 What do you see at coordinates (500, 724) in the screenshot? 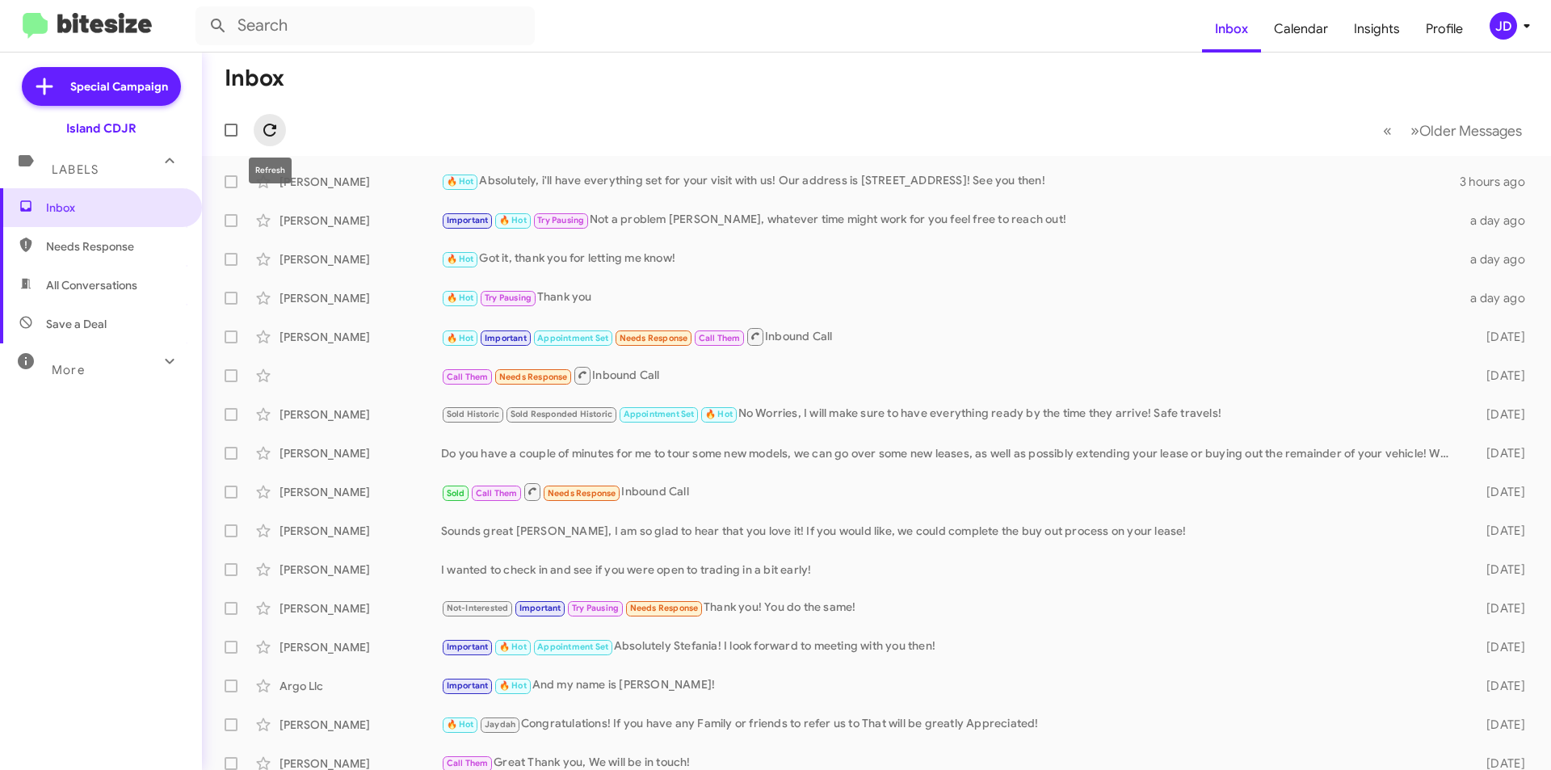
I see `span: Jaydah` at bounding box center [500, 724].